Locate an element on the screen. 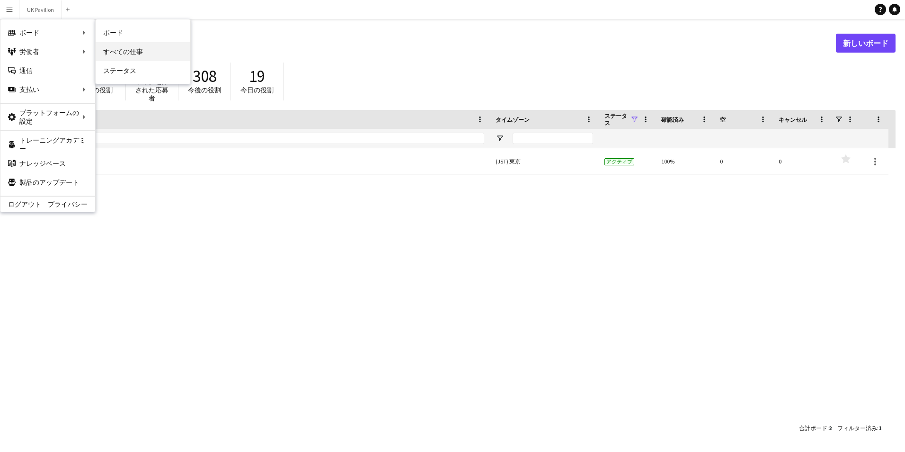 The width and height of the screenshot is (905, 452). span: 空 is located at coordinates (723, 119).